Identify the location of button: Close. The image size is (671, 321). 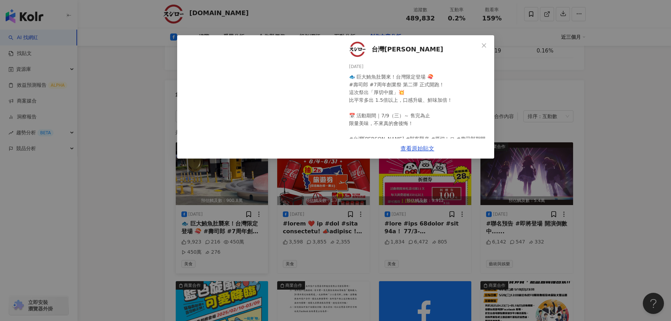
(484, 45).